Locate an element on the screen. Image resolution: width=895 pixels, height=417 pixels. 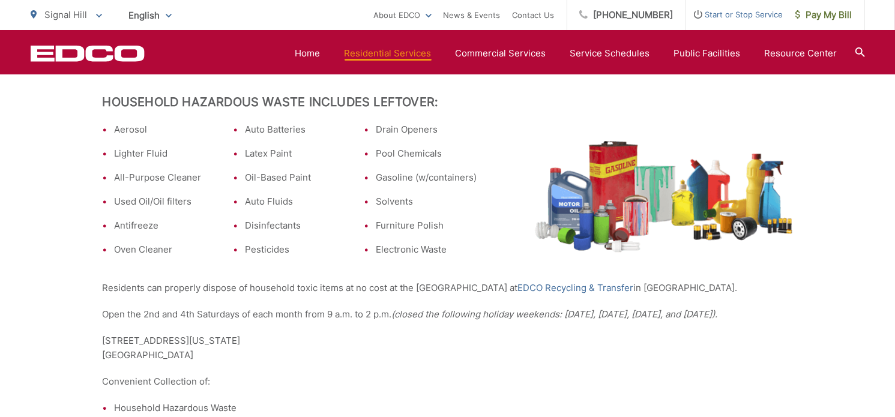
img: hazardous-waste.png is located at coordinates (664, 196).